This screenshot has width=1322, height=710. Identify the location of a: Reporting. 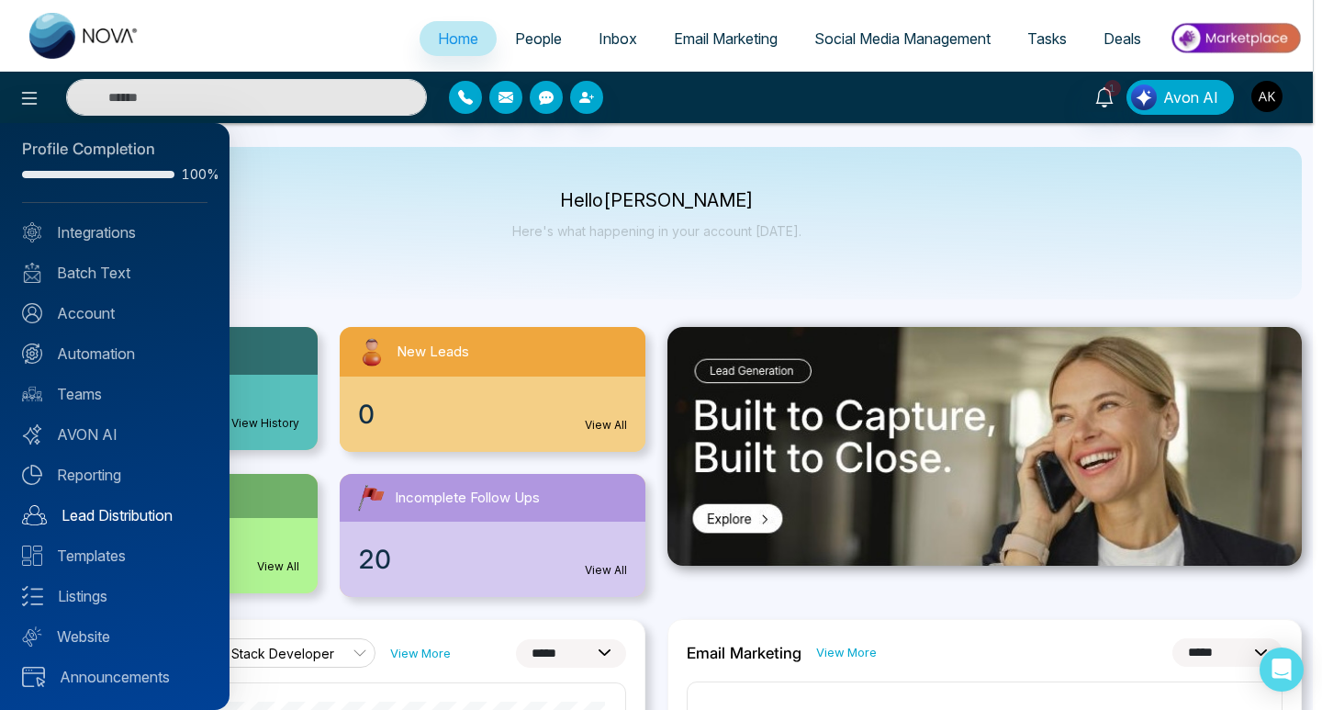
(115, 475).